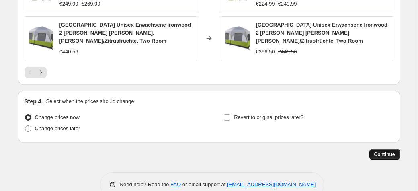 This screenshot has width=418, height=191. I want to click on h2: Step 4., so click(34, 101).